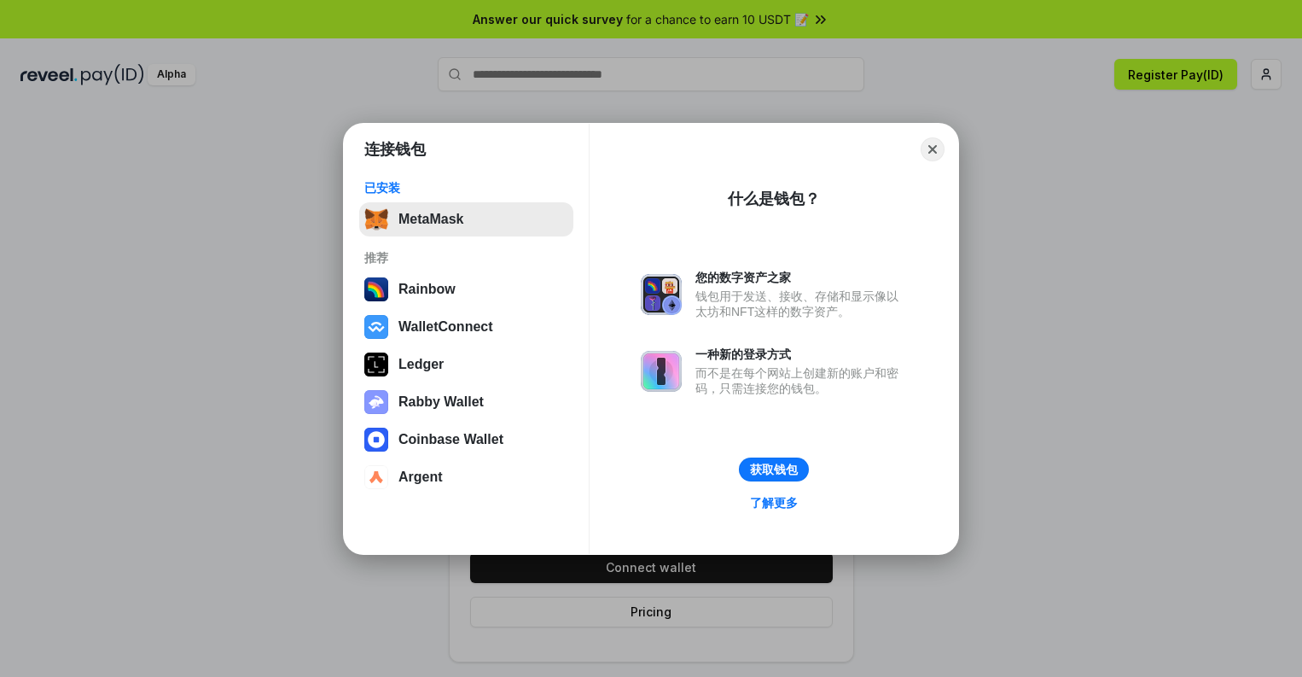 Image resolution: width=1302 pixels, height=677 pixels. I want to click on div: WalletConnect, so click(445, 327).